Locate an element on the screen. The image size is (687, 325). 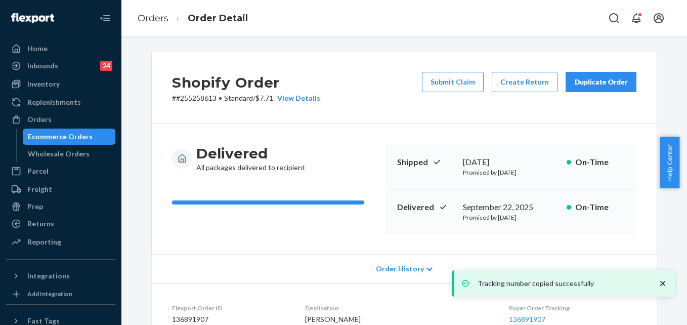
h3: Delivered is located at coordinates (250, 153).